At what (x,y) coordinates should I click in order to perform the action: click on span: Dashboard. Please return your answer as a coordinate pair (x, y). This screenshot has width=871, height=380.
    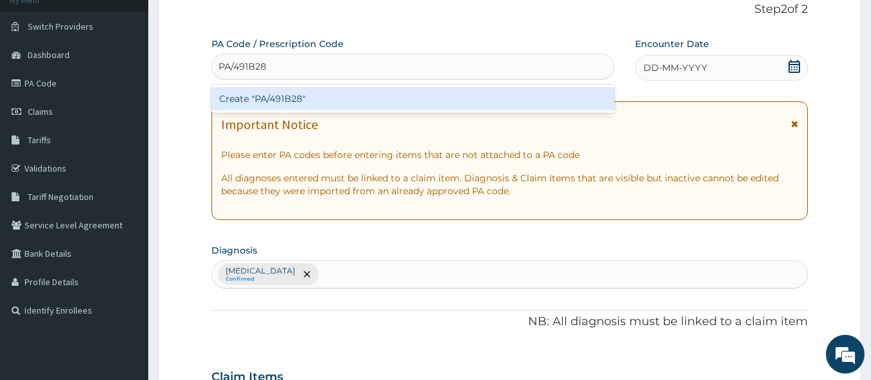
    Looking at the image, I should click on (48, 55).